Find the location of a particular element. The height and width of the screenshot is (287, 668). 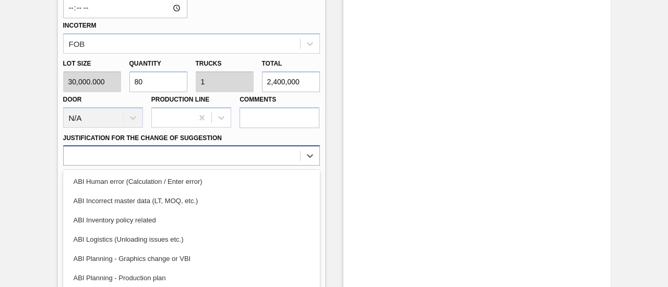

div: ABI Logistics (Unloading issues etc.) is located at coordinates (191, 239).